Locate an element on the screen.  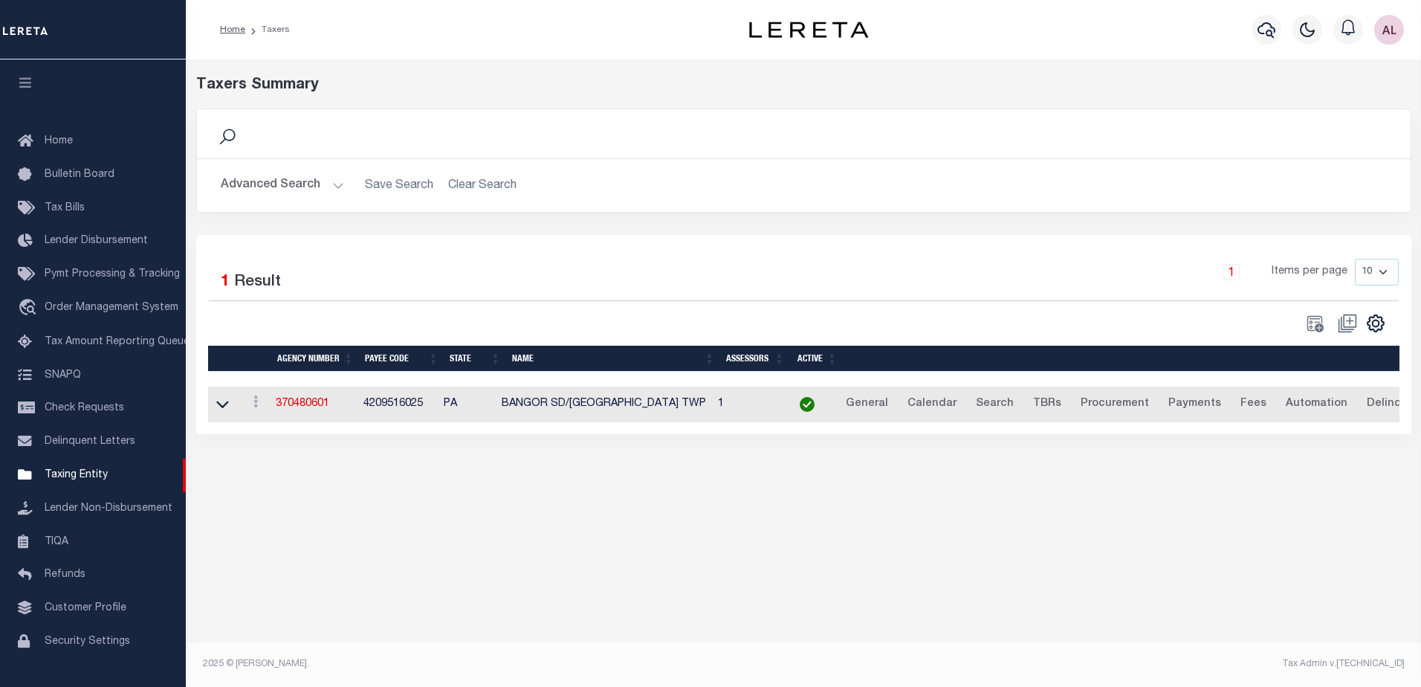
span: Security Settings is located at coordinates (87, 641).